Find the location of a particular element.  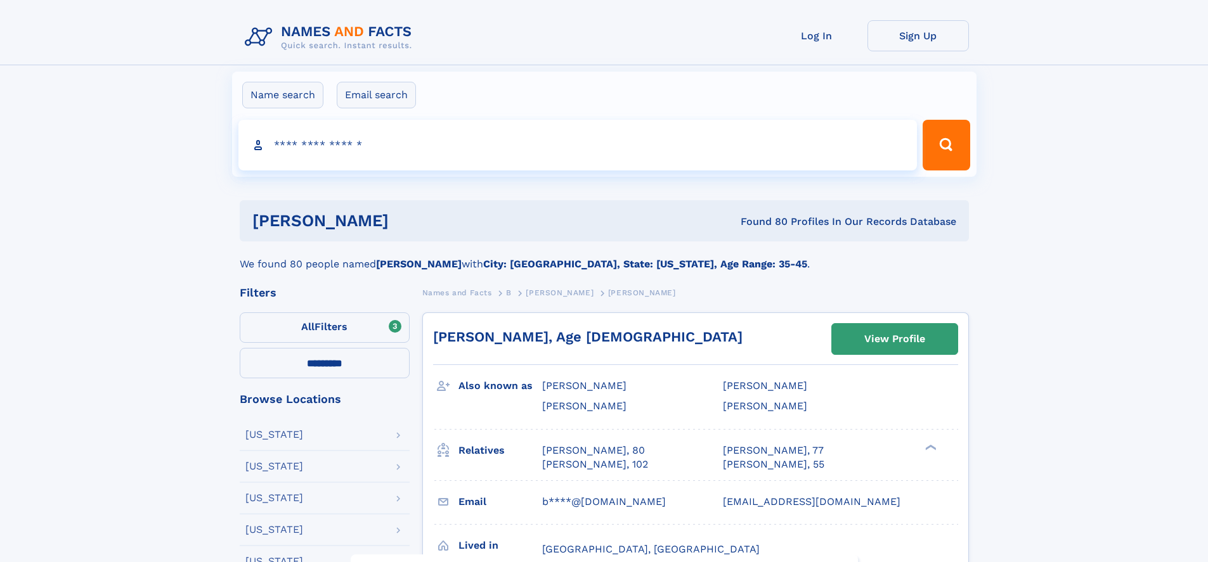

div: We found 80 people named with . is located at coordinates (604, 257).